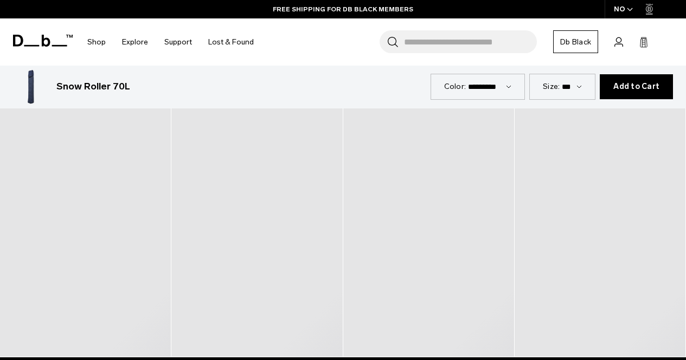  I want to click on span: Add to Cart, so click(636, 87).